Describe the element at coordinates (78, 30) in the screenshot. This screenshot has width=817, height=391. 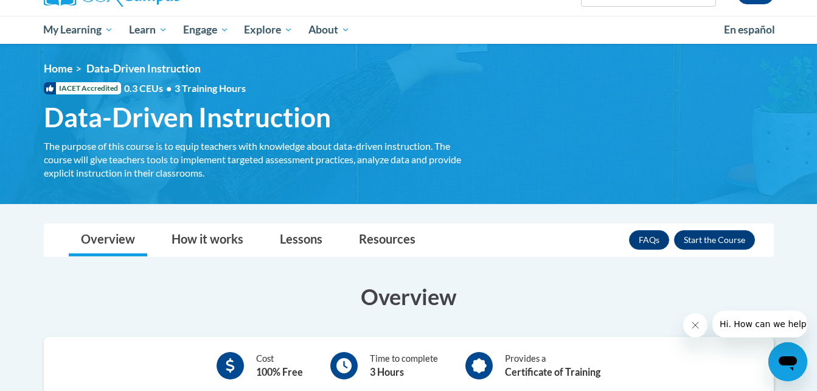
I see `span: My Learning` at that location.